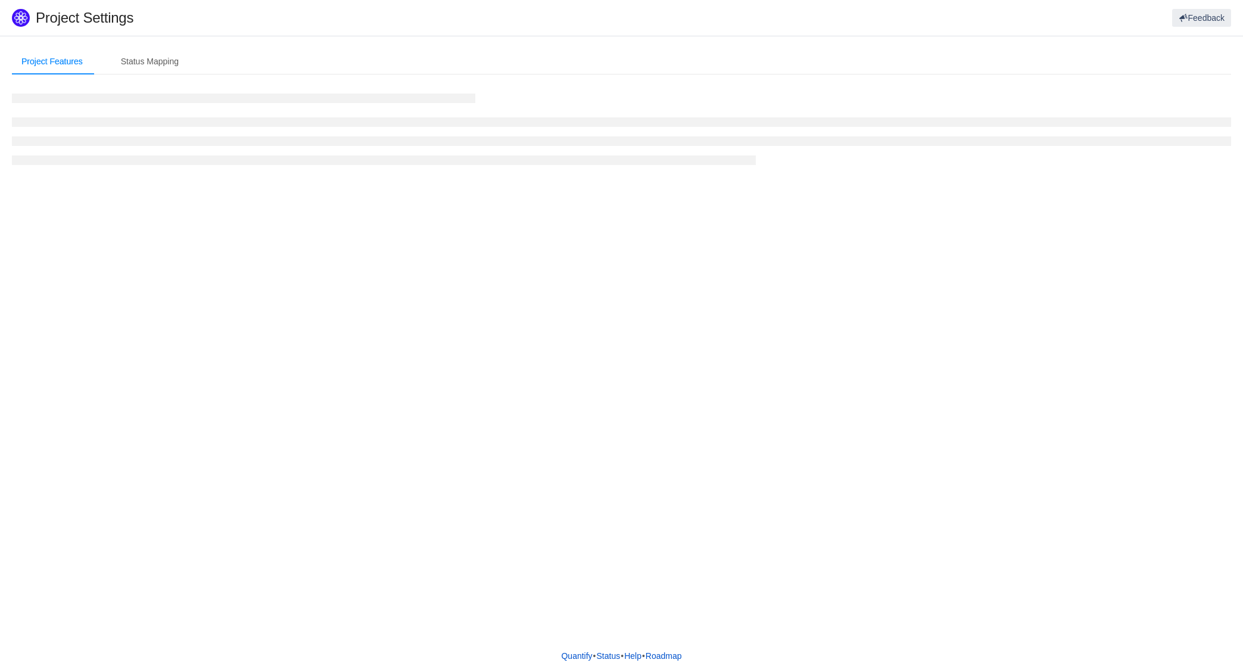  Describe the element at coordinates (609, 656) in the screenshot. I see `a: Status` at that location.